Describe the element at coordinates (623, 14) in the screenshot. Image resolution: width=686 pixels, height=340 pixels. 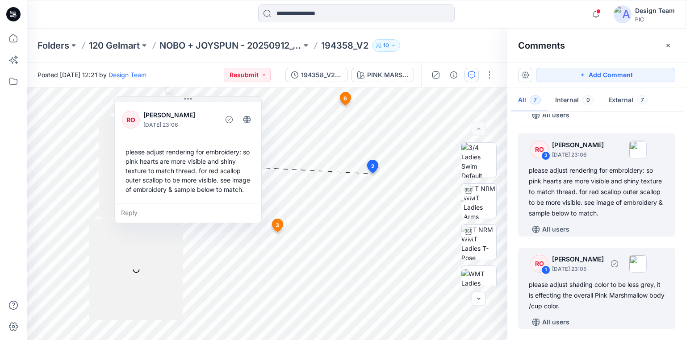
I see `img: avatar` at that location.